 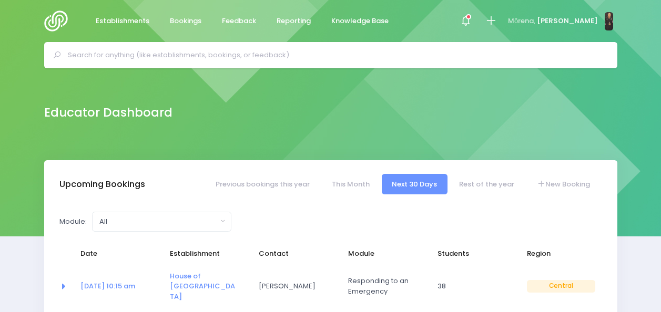 I want to click on a: Next 30 Days, so click(x=414, y=184).